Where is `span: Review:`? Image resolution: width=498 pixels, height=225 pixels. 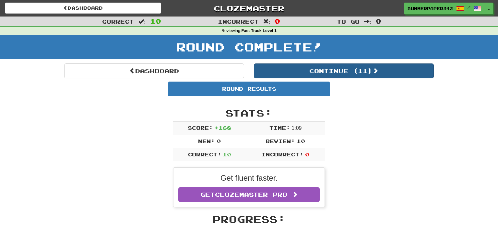 span: Review: is located at coordinates (280, 141).